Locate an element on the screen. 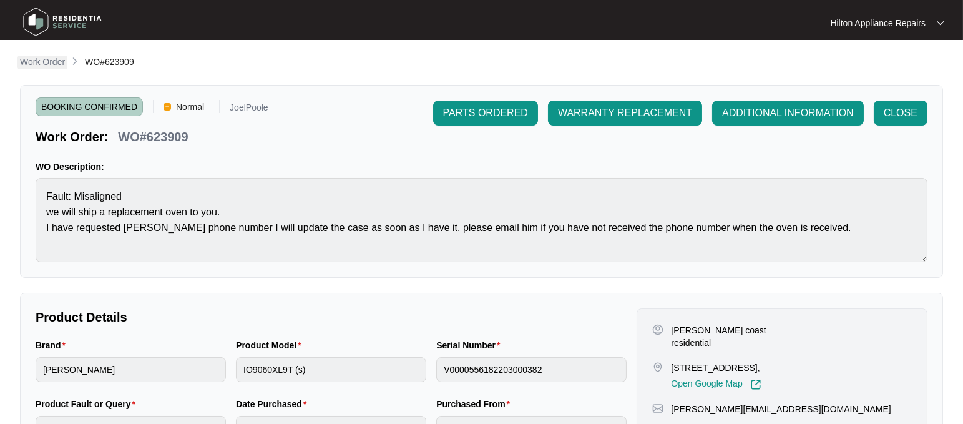 The image size is (963, 424). input: Product Model is located at coordinates (331, 369).